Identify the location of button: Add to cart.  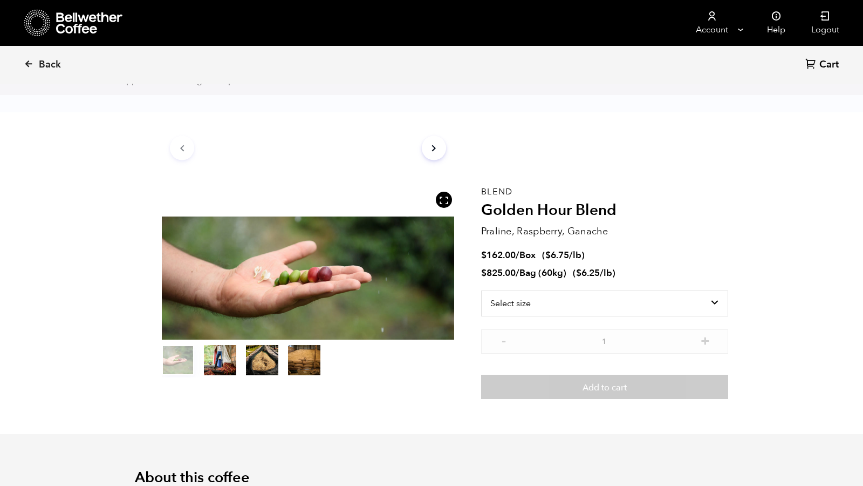
(605, 387).